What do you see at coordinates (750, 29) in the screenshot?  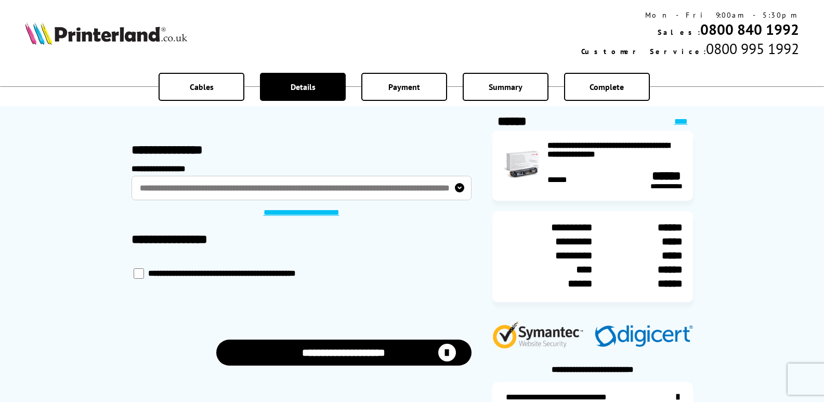 I see `a: 0800 840 1992` at bounding box center [750, 29].